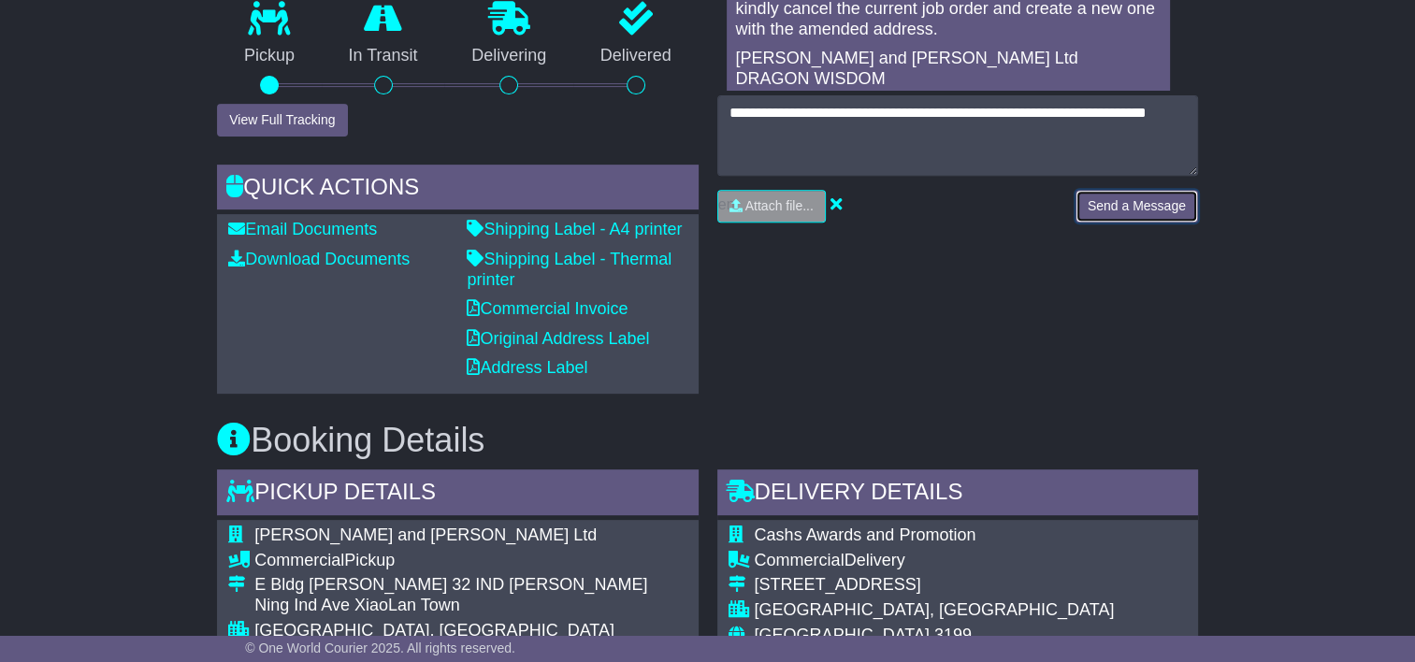 The image size is (1415, 662). I want to click on div: Pickup, so click(451, 561).